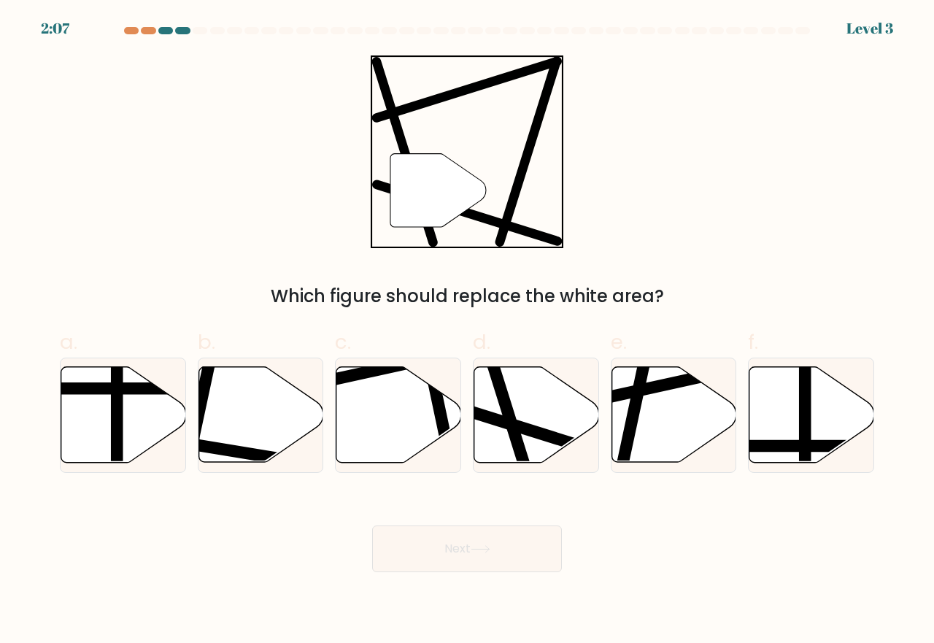 The height and width of the screenshot is (643, 934). What do you see at coordinates (467, 296) in the screenshot?
I see `div: Which figure should replace the white area?` at bounding box center [467, 296].